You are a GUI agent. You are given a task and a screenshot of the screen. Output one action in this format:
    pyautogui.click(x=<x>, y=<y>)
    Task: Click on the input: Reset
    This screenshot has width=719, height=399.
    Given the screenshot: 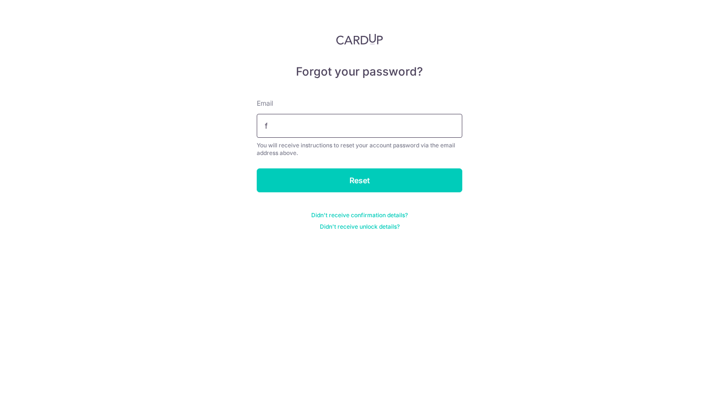 What is the action you would take?
    pyautogui.click(x=360, y=180)
    